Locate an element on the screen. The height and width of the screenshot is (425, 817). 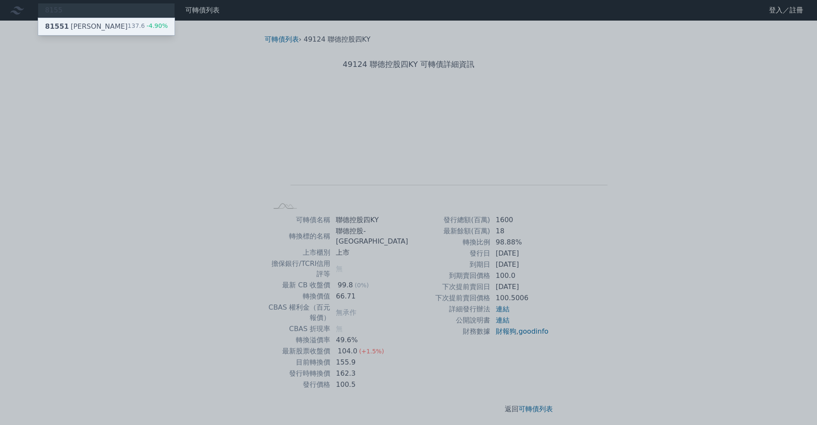
span: 81551 is located at coordinates (57, 26).